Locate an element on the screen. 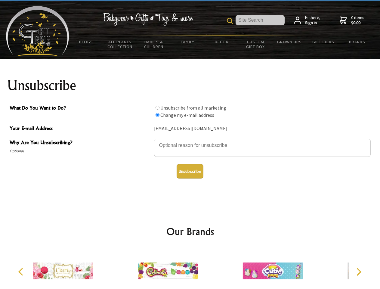  button: Previous is located at coordinates (22, 271).